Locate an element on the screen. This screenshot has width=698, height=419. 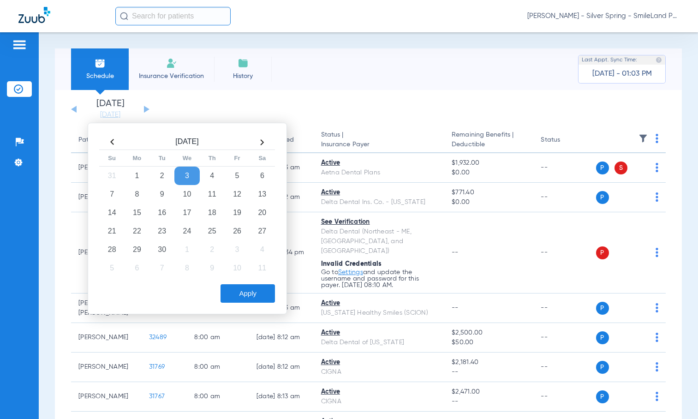
input: Search for patients is located at coordinates (173, 16).